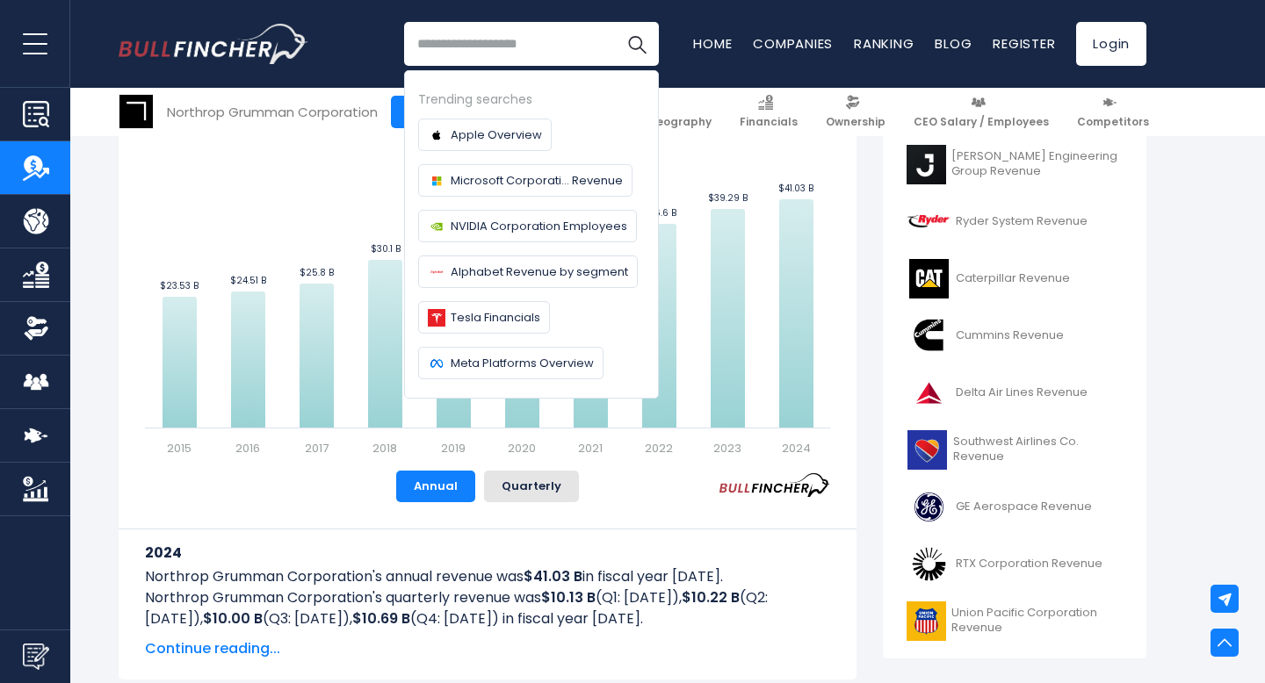  What do you see at coordinates (510, 363) in the screenshot?
I see `a: Meta Platforms Overview` at bounding box center [510, 363].